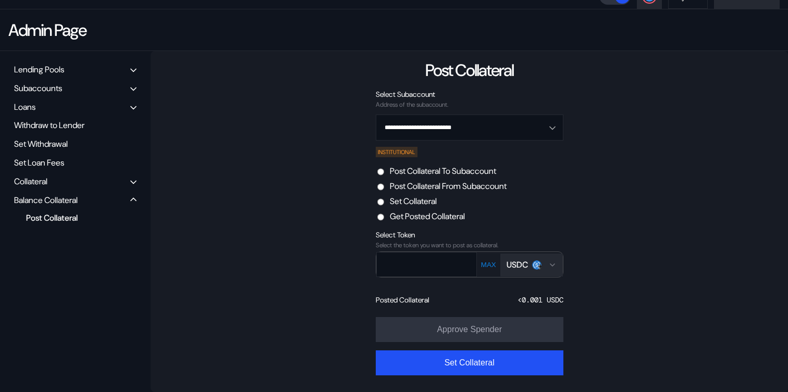  What do you see at coordinates (517, 265) in the screenshot?
I see `div: USDC` at bounding box center [517, 265].